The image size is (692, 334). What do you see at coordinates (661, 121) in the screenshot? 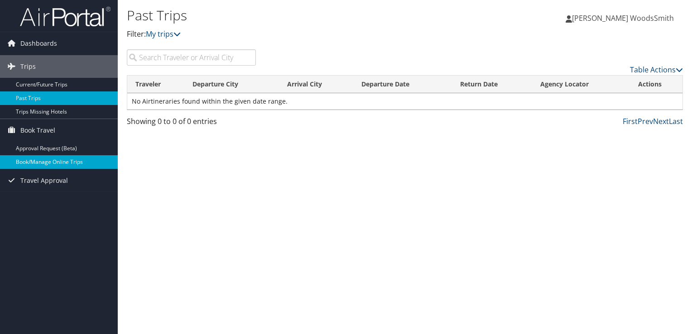
I see `a: Next` at bounding box center [661, 121].